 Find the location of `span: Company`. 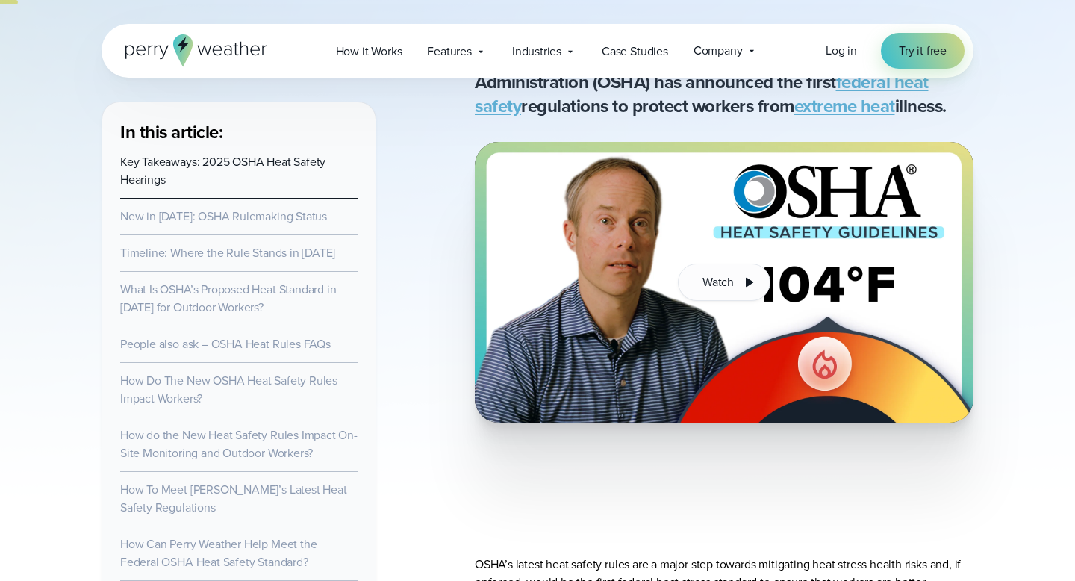

span: Company is located at coordinates (718, 51).